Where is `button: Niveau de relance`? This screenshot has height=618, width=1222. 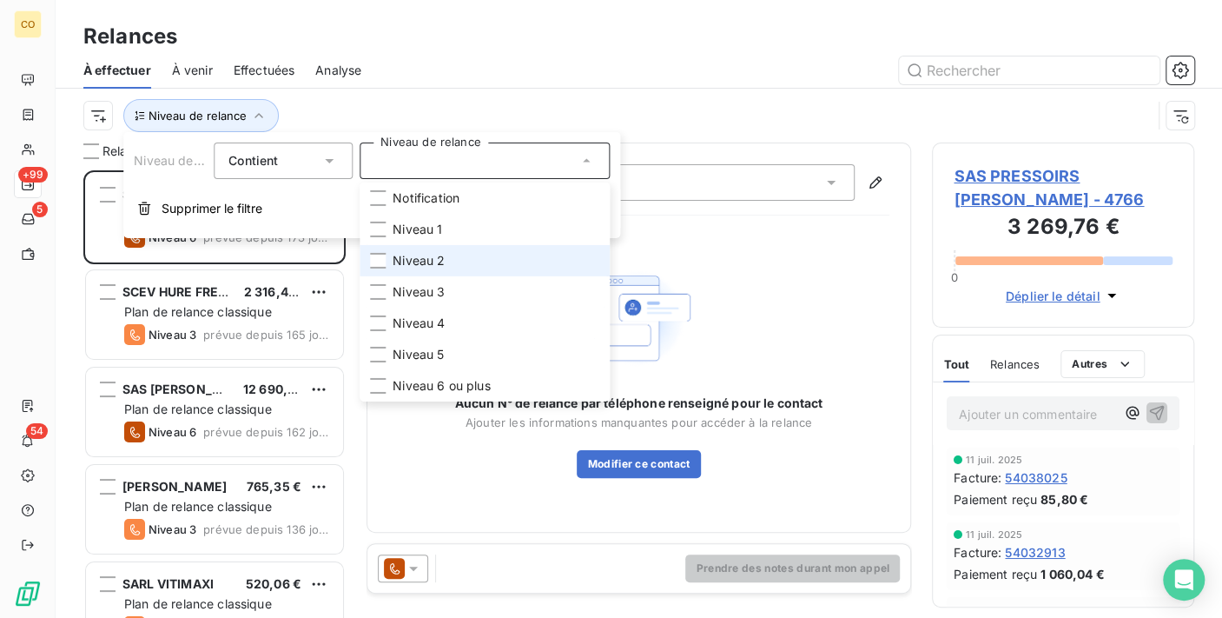 button: Niveau de relance is located at coordinates (201, 116).